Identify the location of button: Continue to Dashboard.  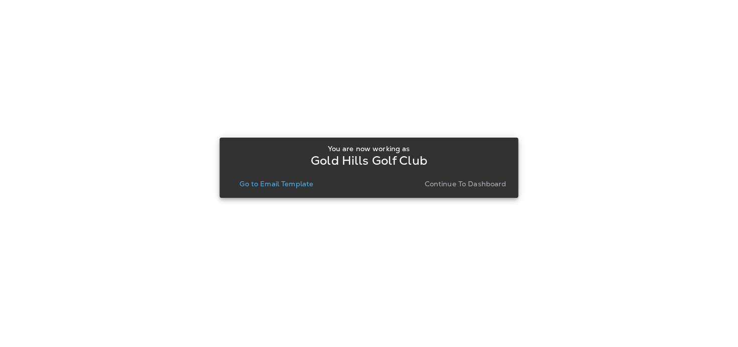
(466, 184).